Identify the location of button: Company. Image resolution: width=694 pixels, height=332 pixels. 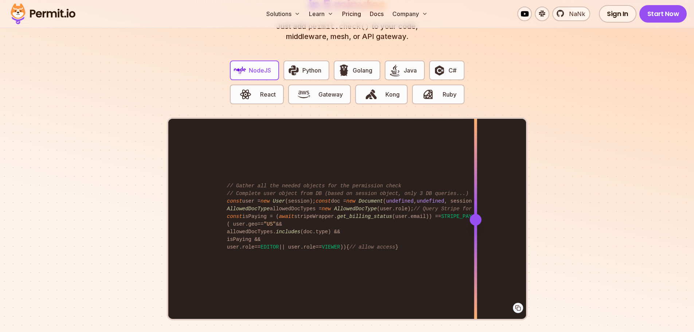
(410, 14).